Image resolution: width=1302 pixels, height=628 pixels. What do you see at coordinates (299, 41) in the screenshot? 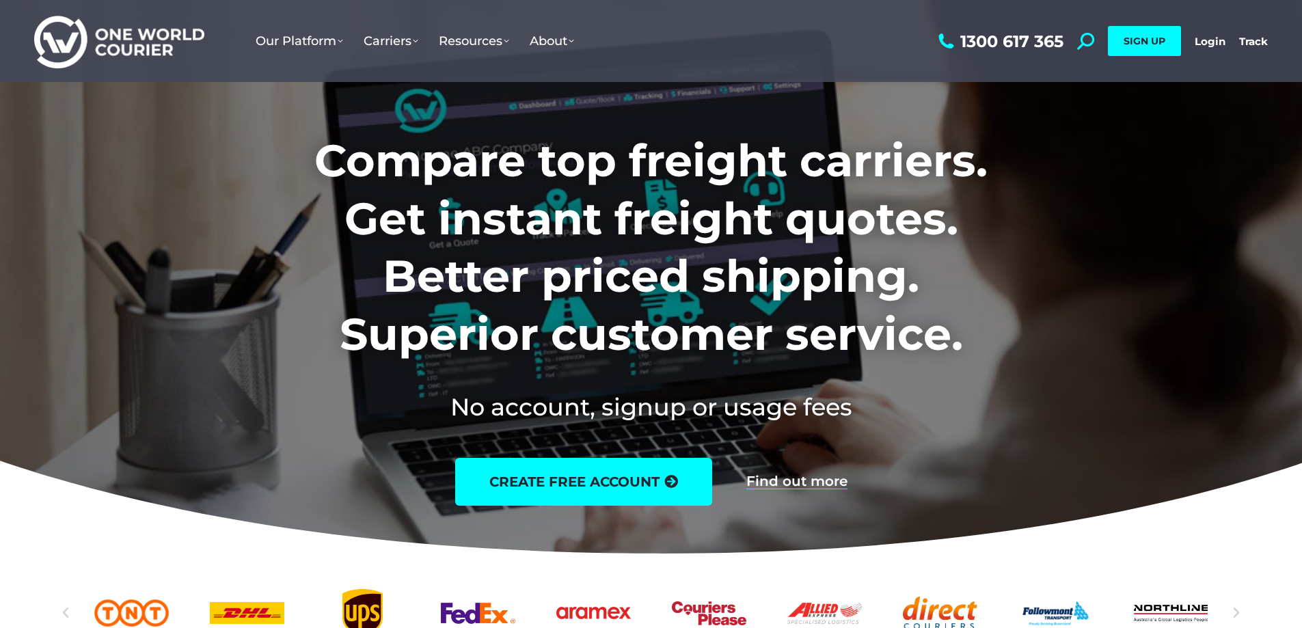
I see `a: Our Platform` at bounding box center [299, 41].